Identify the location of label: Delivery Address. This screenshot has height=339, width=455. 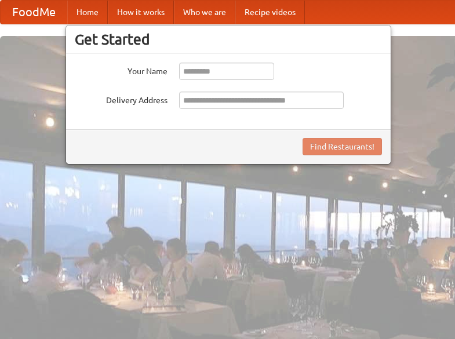
(121, 98).